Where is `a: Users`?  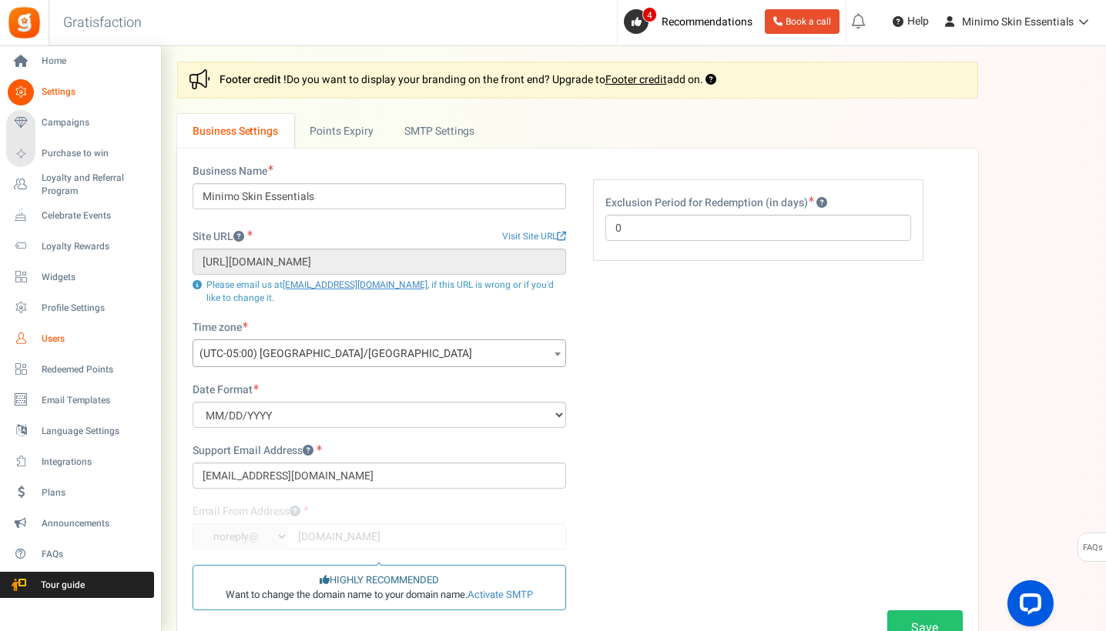
a: Users is located at coordinates (80, 339).